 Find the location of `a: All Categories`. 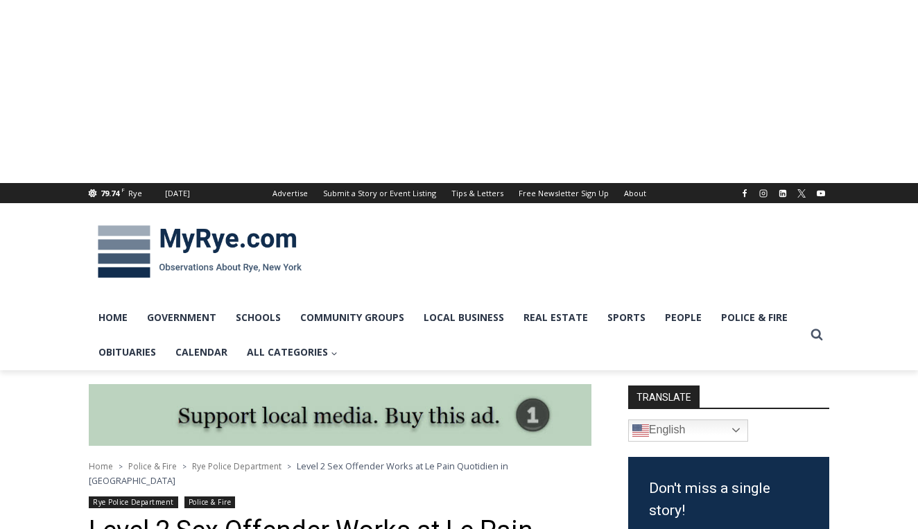

a: All Categories is located at coordinates (292, 352).